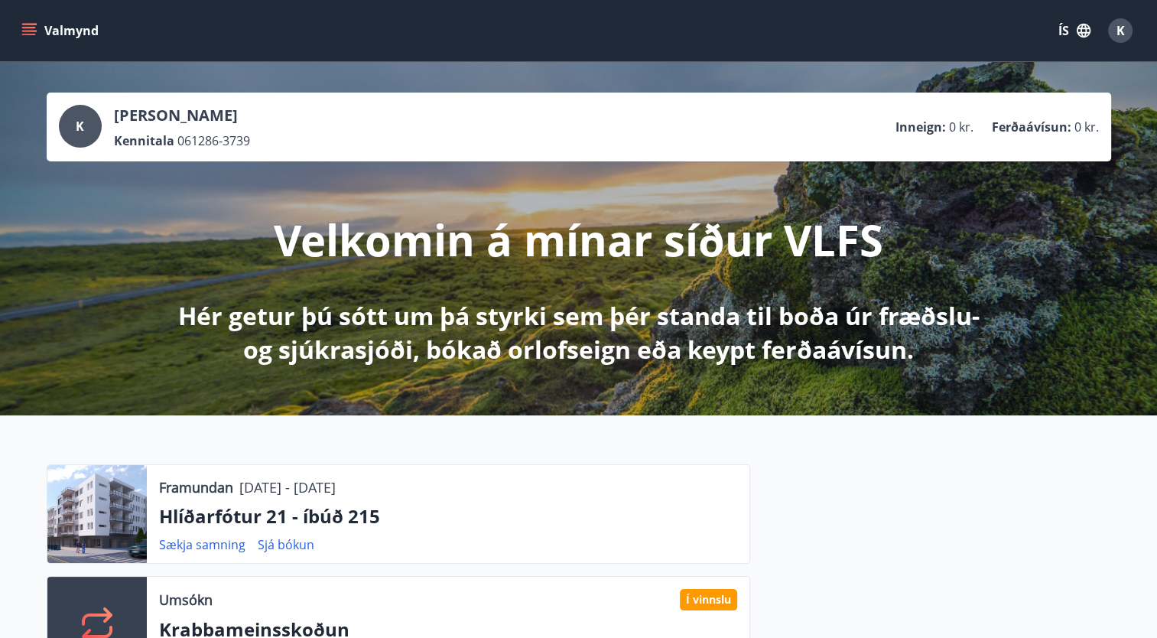 This screenshot has width=1157, height=638. What do you see at coordinates (61, 31) in the screenshot?
I see `button: menu` at bounding box center [61, 31].